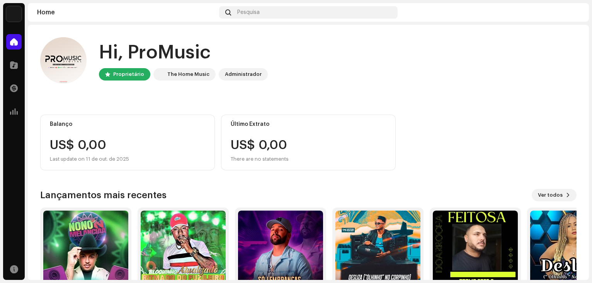 This screenshot has height=283, width=592. I want to click on h3: Lançamentos mais recentes, so click(103, 195).